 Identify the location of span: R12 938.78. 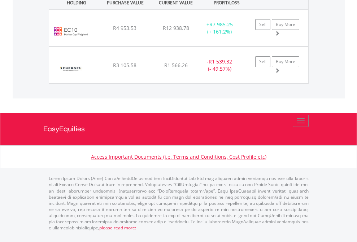
(176, 28).